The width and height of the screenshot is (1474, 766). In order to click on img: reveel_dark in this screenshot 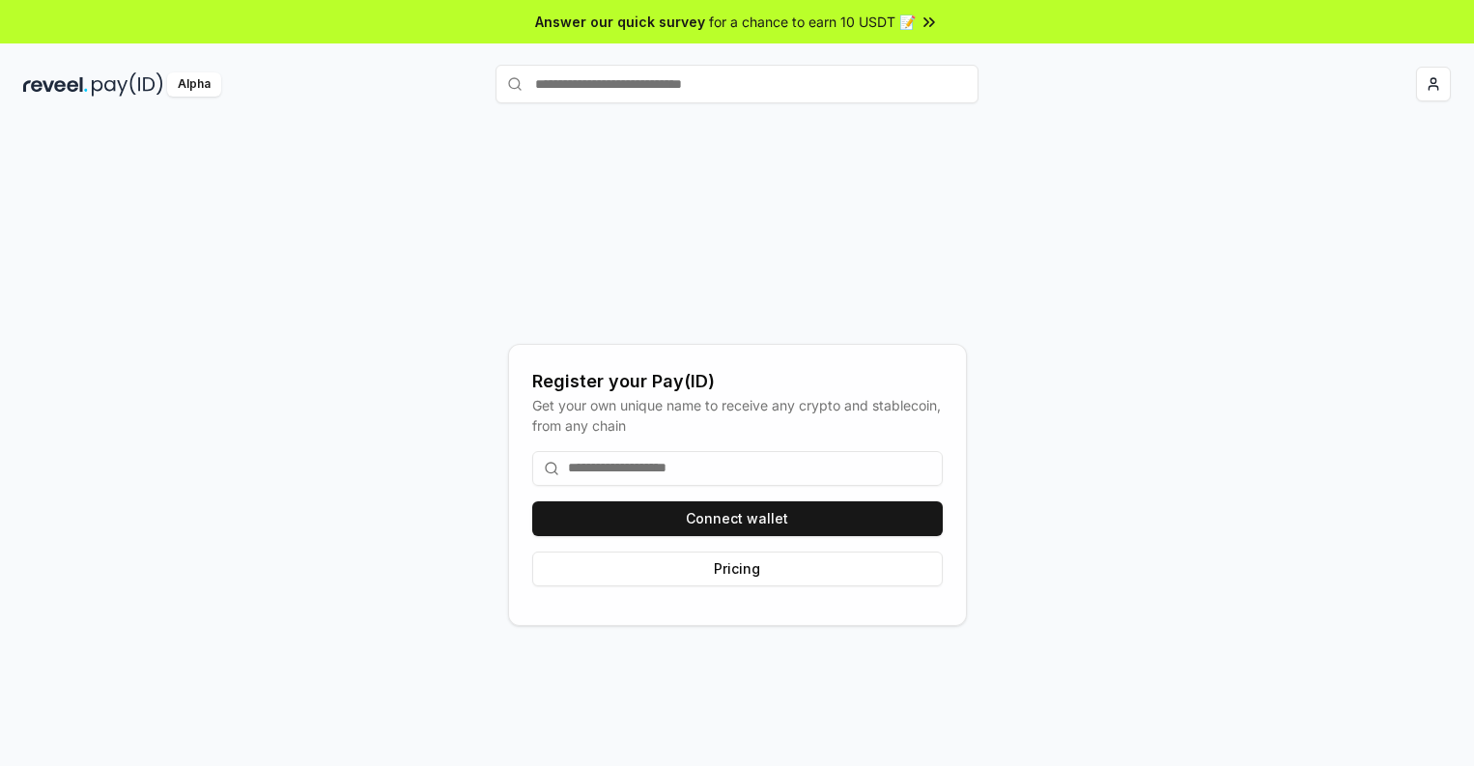, I will do `click(55, 84)`.